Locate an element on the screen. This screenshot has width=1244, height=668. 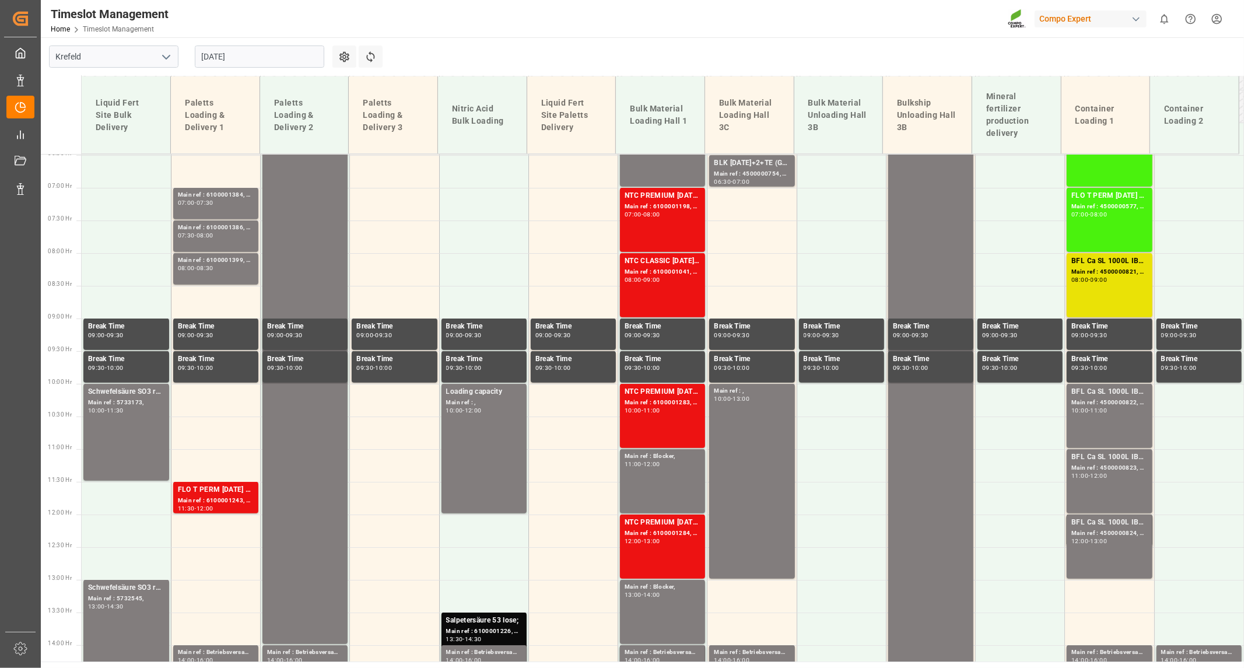
div: 11:30 is located at coordinates (186, 508).